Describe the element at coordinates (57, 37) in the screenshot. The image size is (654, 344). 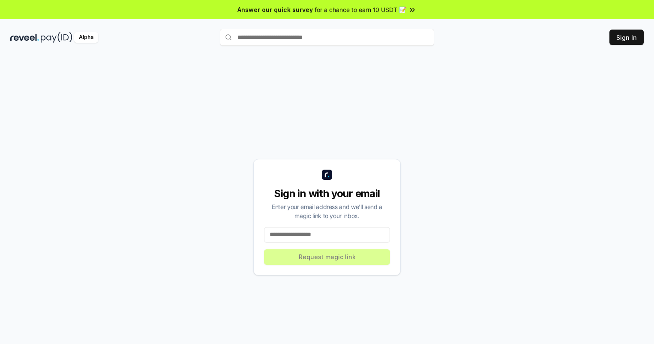
I see `img: pay_id` at that location.